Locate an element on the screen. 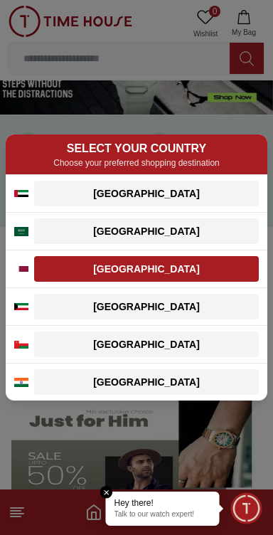 This screenshot has width=273, height=535. img: Oman flag is located at coordinates (21, 345).